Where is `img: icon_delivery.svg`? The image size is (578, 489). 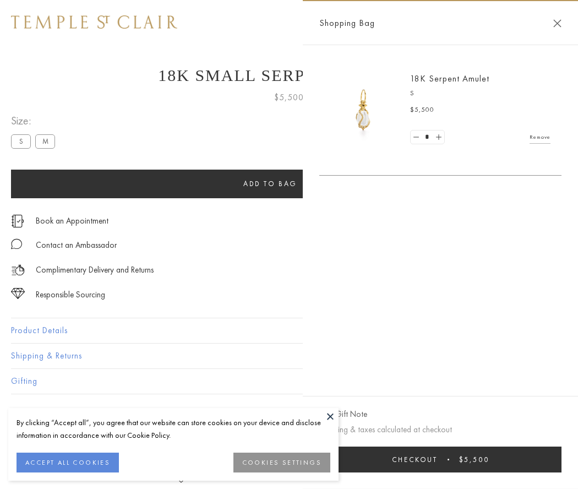 img: icon_delivery.svg is located at coordinates (18, 270).